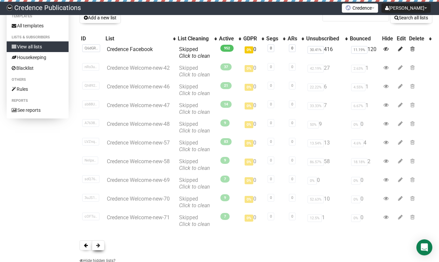 The width and height of the screenshot is (439, 262). Describe the element at coordinates (316, 143) in the screenshot. I see `span: 13.54%` at that location.